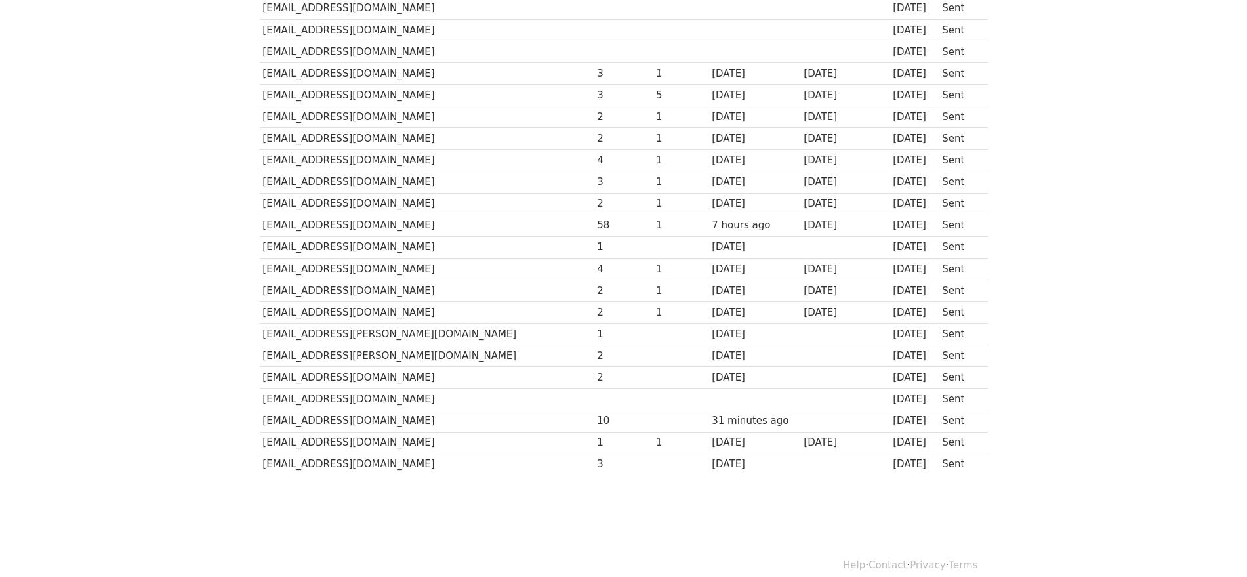 Image resolution: width=1247 pixels, height=577 pixels. Describe the element at coordinates (623, 225) in the screenshot. I see `div: 58` at that location.